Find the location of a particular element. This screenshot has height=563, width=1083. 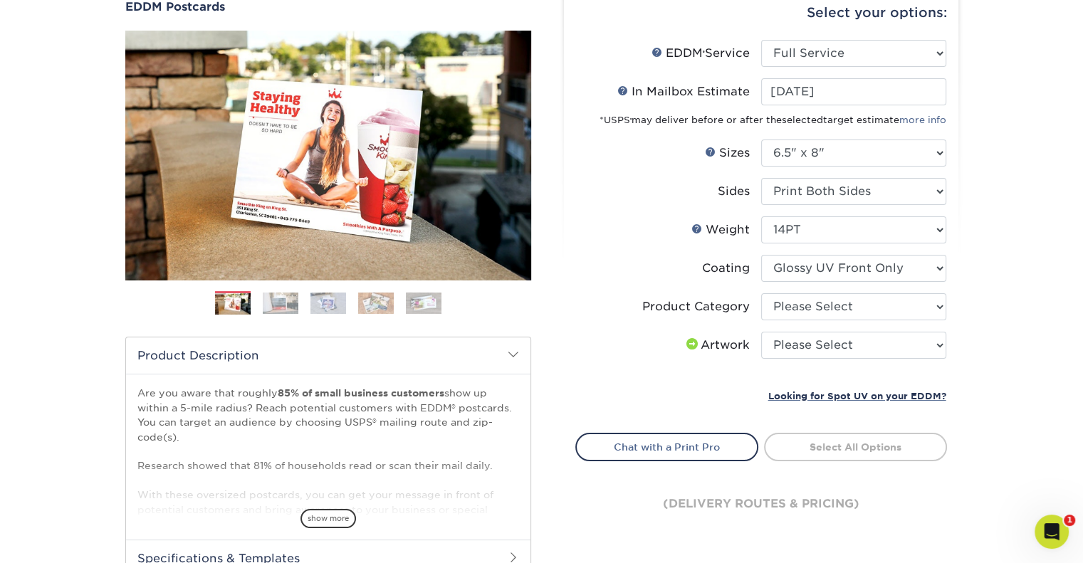

div: EDDM Service is located at coordinates (701, 53).